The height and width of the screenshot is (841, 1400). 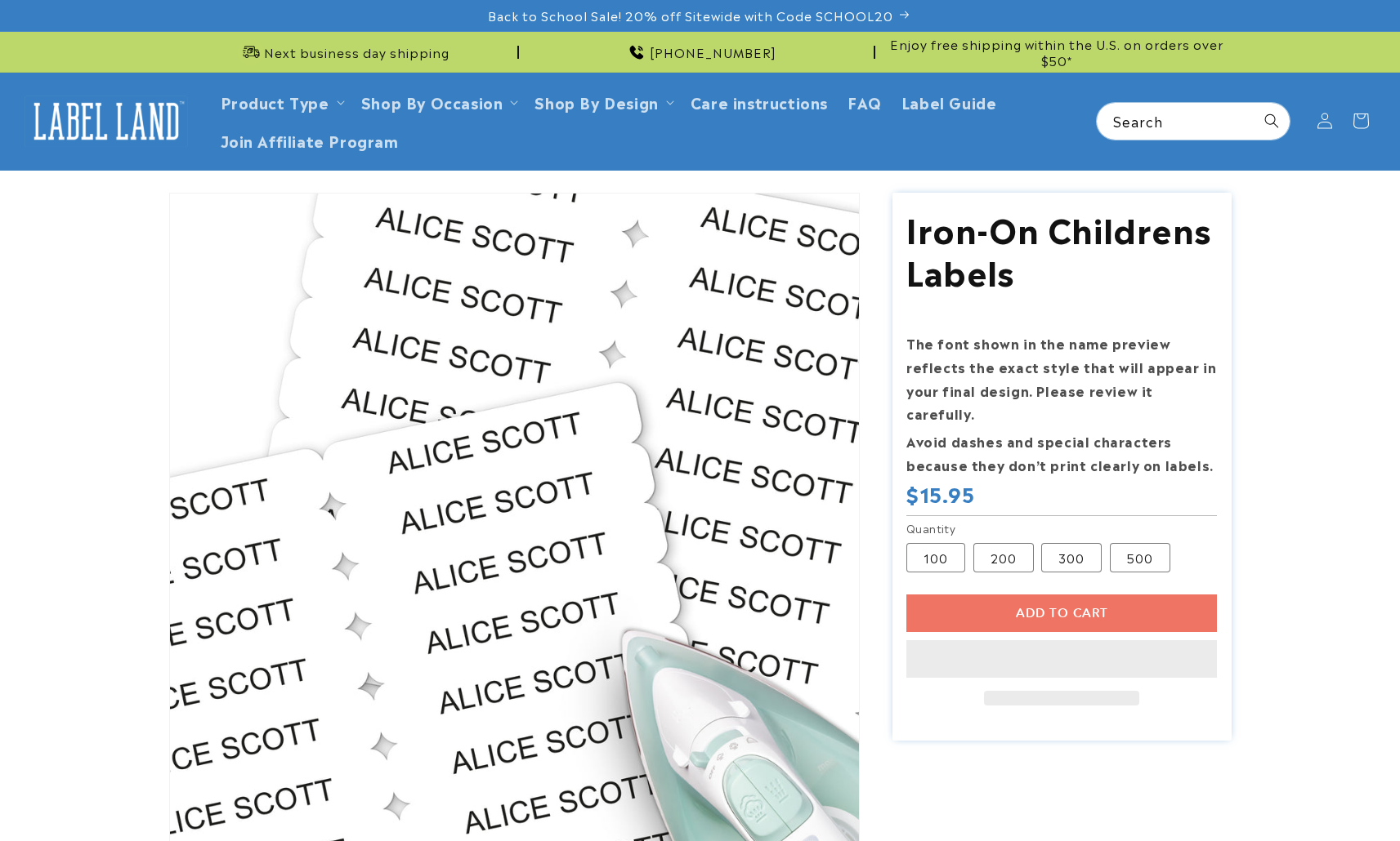 I want to click on a: Shop By Design, so click(x=596, y=101).